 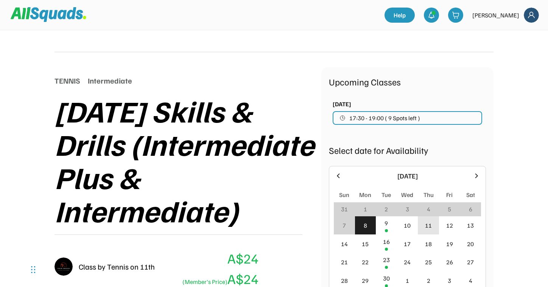 I want to click on div: 31, so click(x=344, y=209).